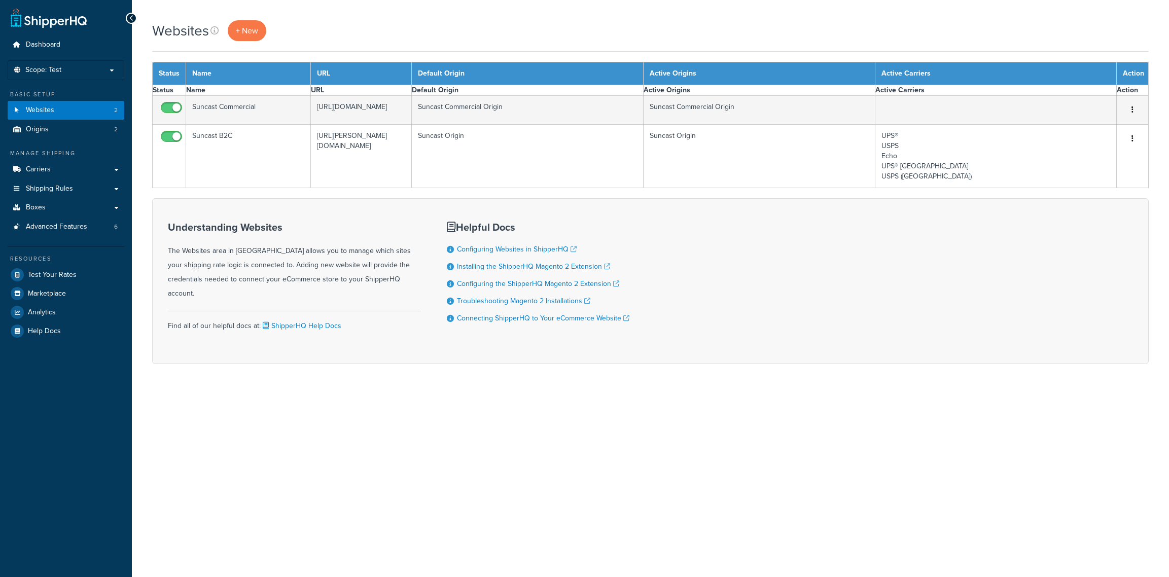 The height and width of the screenshot is (577, 1169). I want to click on a: Analytics, so click(66, 313).